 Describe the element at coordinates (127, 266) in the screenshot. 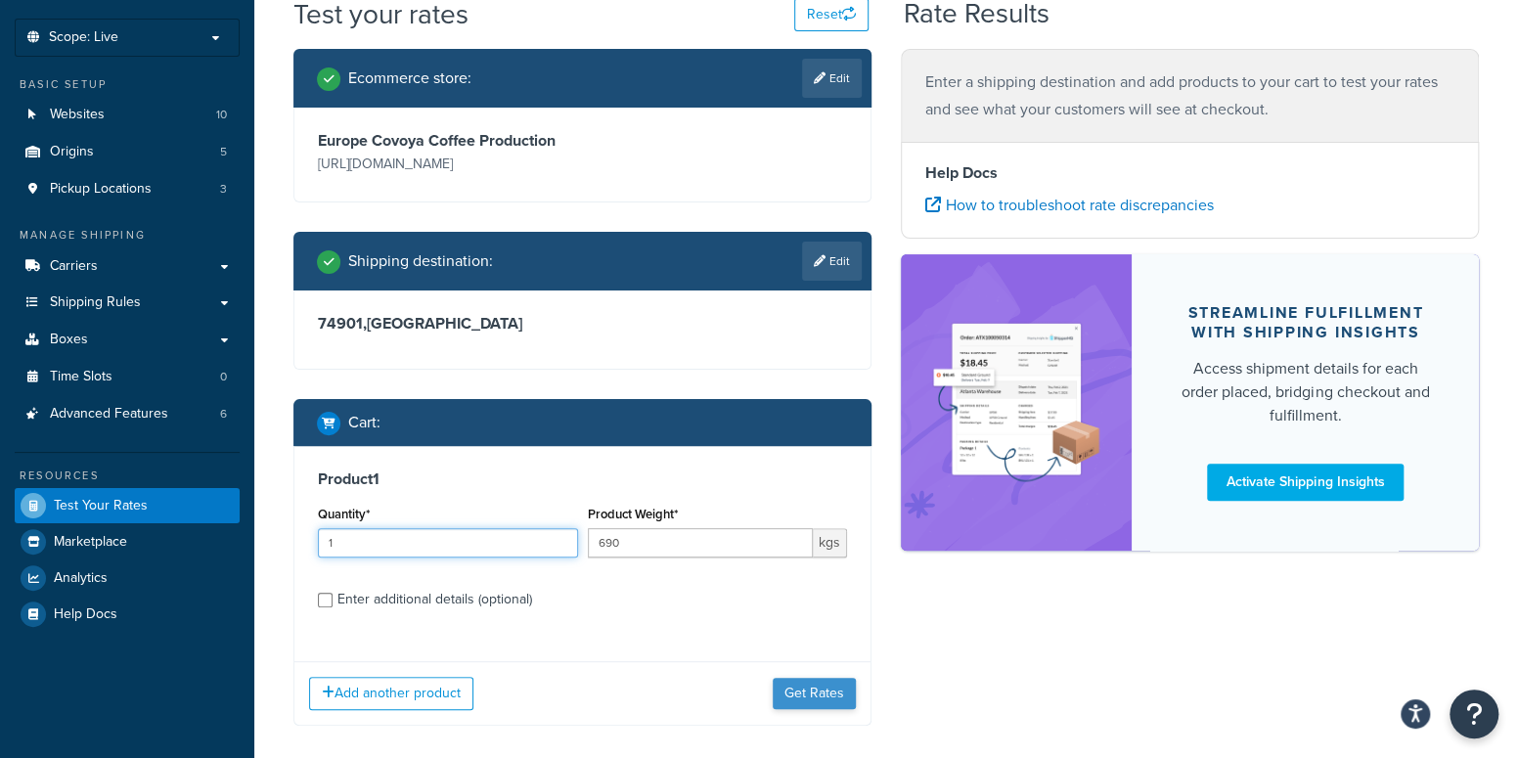

I see `li: Carriers` at that location.